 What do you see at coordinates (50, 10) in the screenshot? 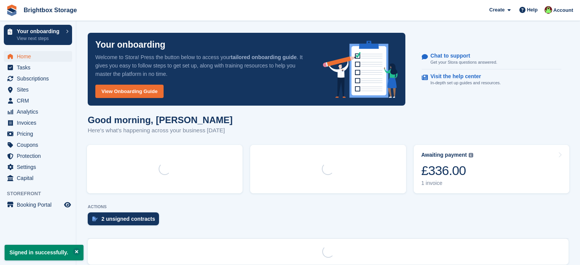
I see `a: Brightbox Storage` at bounding box center [50, 10].